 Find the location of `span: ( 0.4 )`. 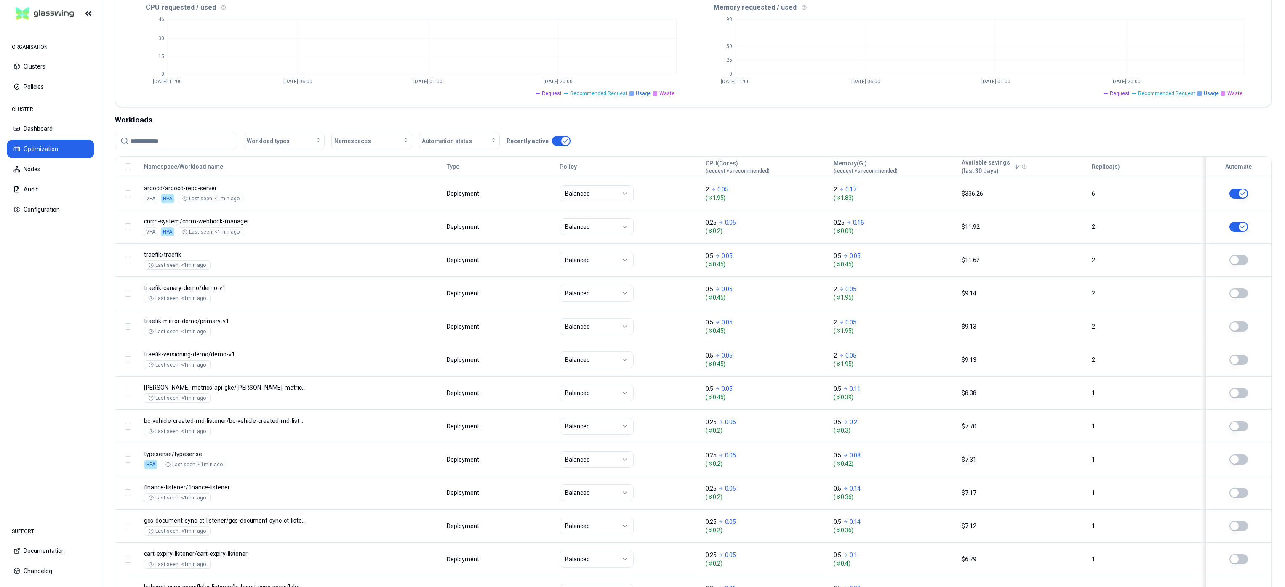

span: ( 0.4 ) is located at coordinates (894, 564).